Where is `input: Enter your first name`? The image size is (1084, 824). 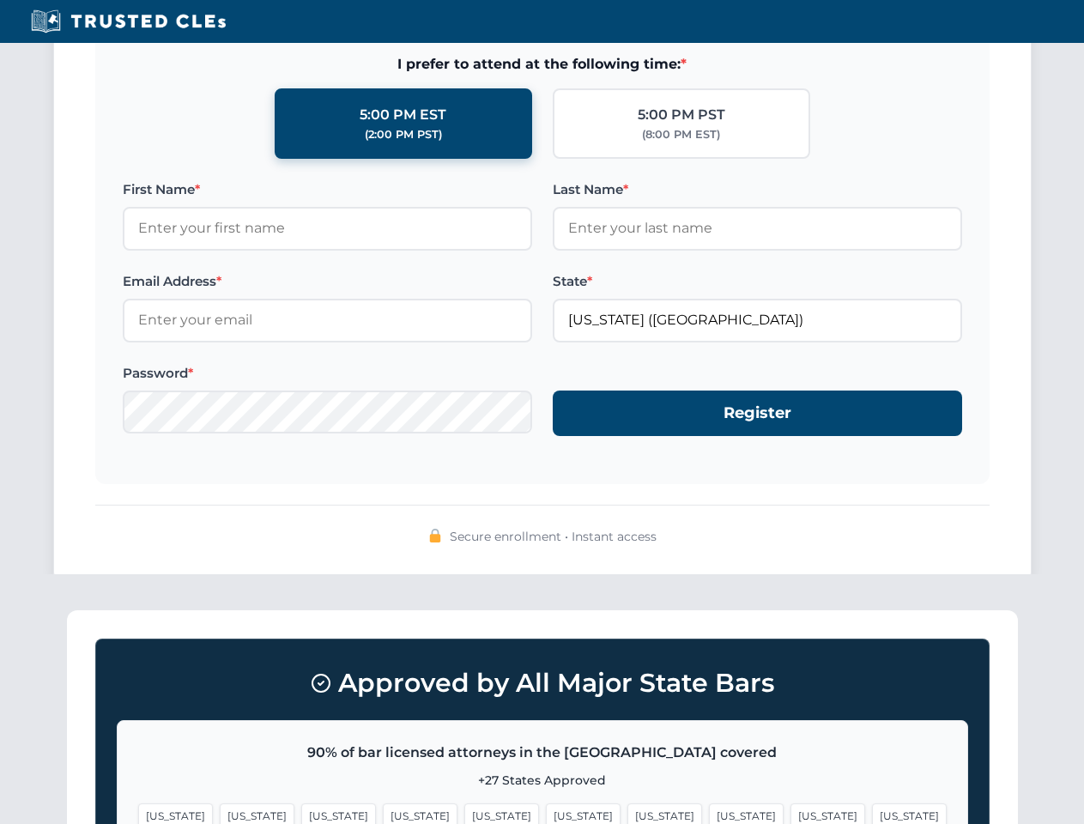 input: Enter your first name is located at coordinates (327, 228).